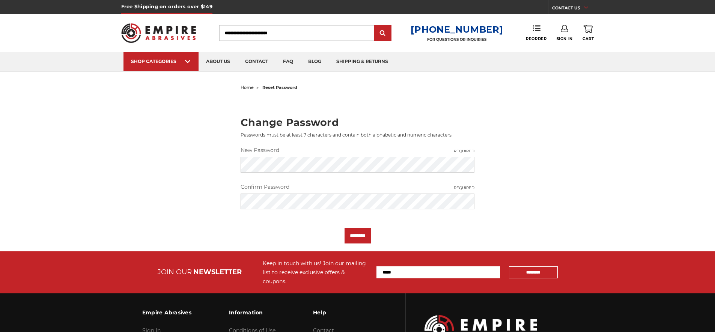  What do you see at coordinates (357, 135) in the screenshot?
I see `p: Passwords must be at least 7 characters and contain both alphabetic and numeric characters.` at bounding box center [357, 135].